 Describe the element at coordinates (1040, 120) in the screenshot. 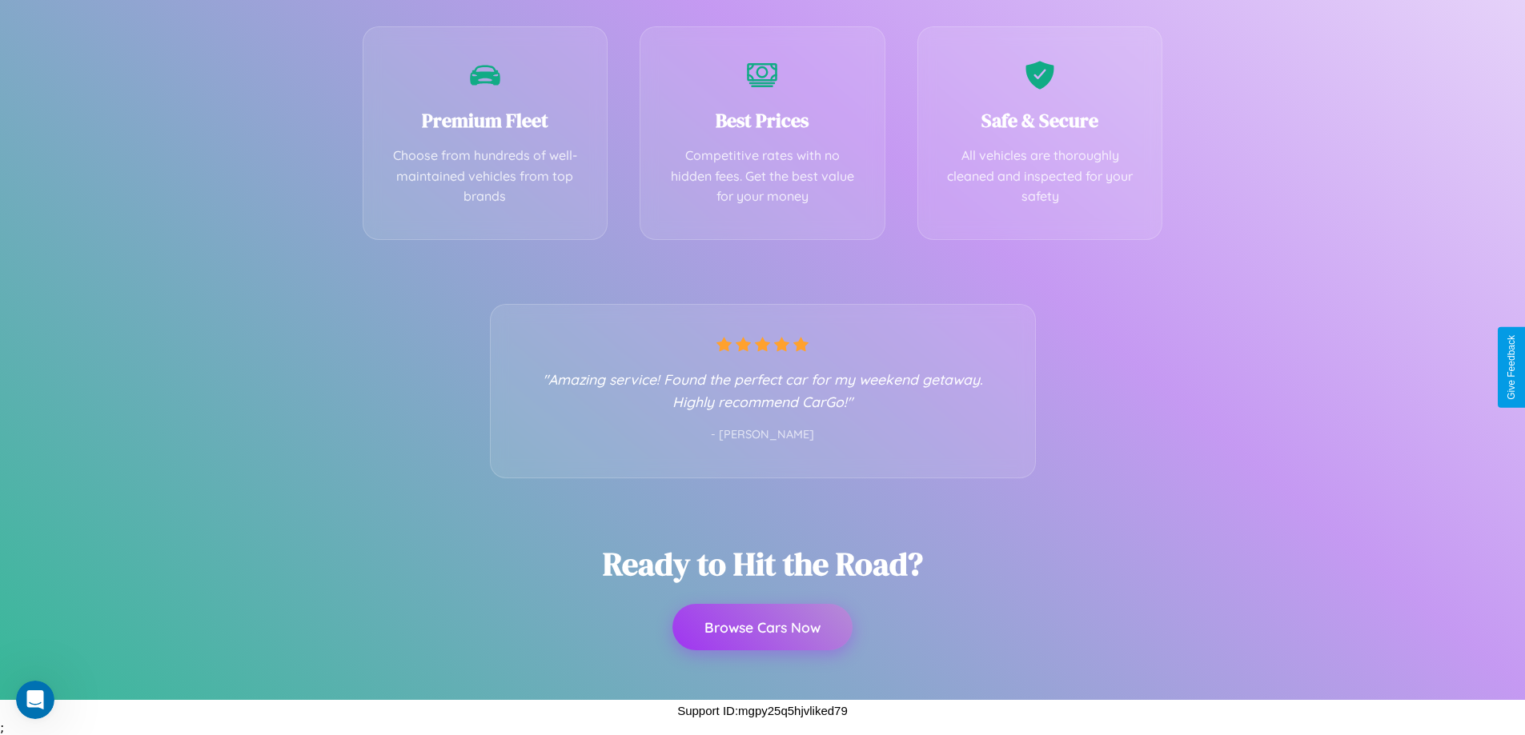

I see `h3: Safe & Secure` at that location.